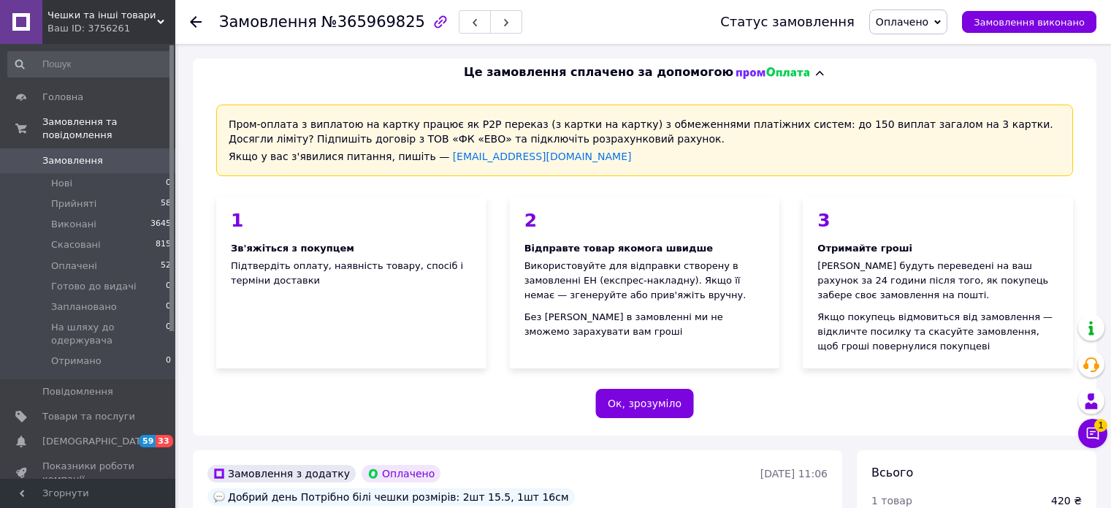 Image resolution: width=1111 pixels, height=508 pixels. Describe the element at coordinates (292, 248) in the screenshot. I see `span: Зв'яжіться з покупцем` at that location.